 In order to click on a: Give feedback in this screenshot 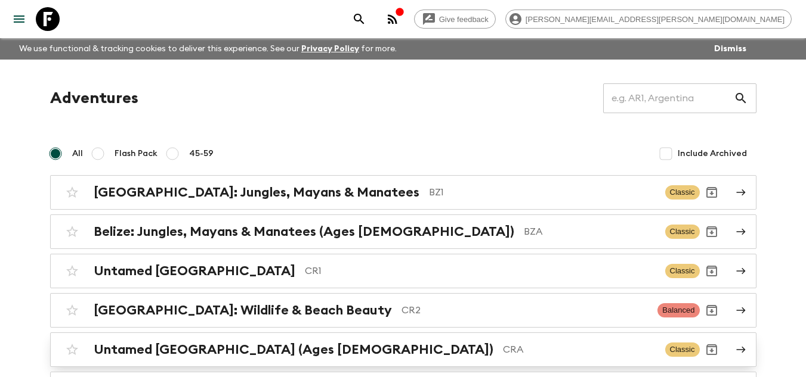, I will do `click(454, 19)`.